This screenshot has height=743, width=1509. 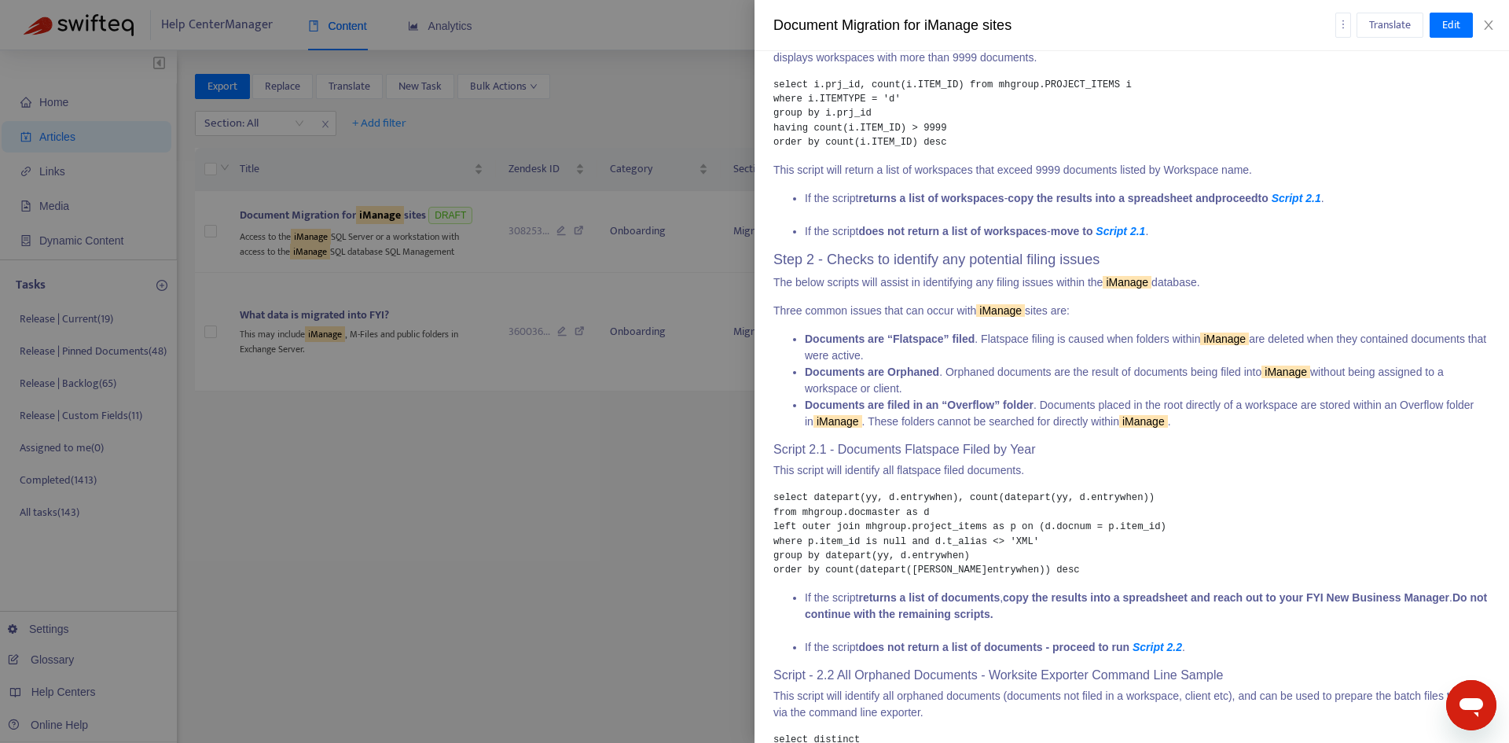 What do you see at coordinates (1148, 347) in the screenshot?
I see `li: . Flatspace filing is caused when folders within are deleted when they contained documents that w...` at bounding box center [1148, 347].